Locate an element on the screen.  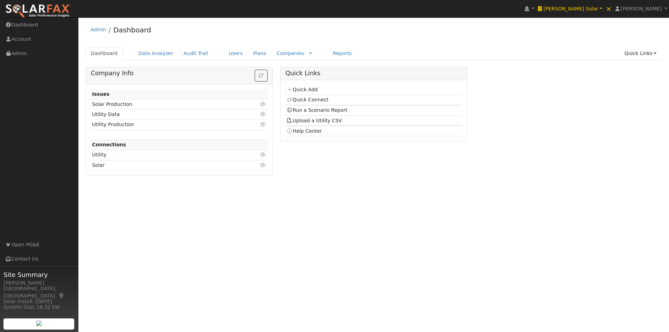
a: Quick Connect is located at coordinates (307, 100).